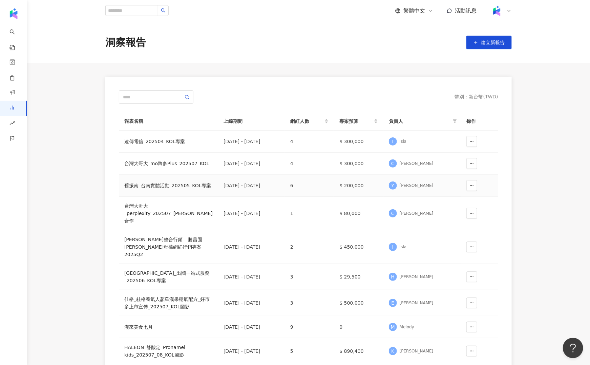 The height and width of the screenshot is (365, 590). What do you see at coordinates (480, 121) in the screenshot?
I see `th: 操作` at bounding box center [480, 121].